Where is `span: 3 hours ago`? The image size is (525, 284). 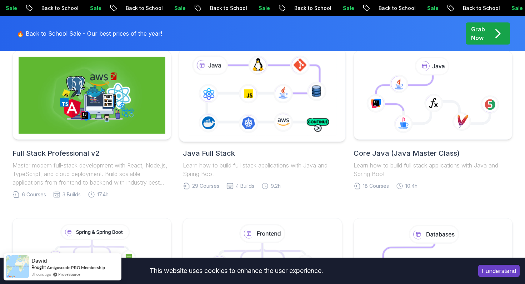
span: 3 hours ago is located at coordinates (41, 274).